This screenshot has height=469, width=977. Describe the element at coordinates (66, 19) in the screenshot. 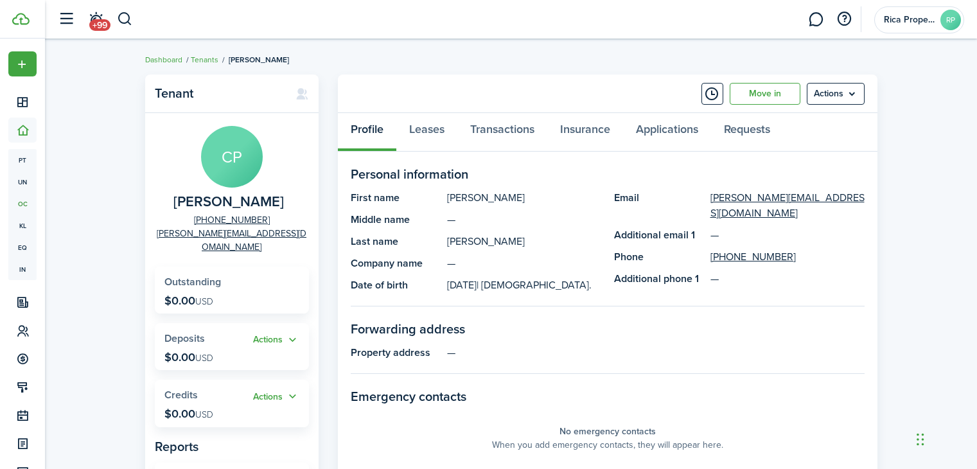

I see `button: Open sidebar` at that location.